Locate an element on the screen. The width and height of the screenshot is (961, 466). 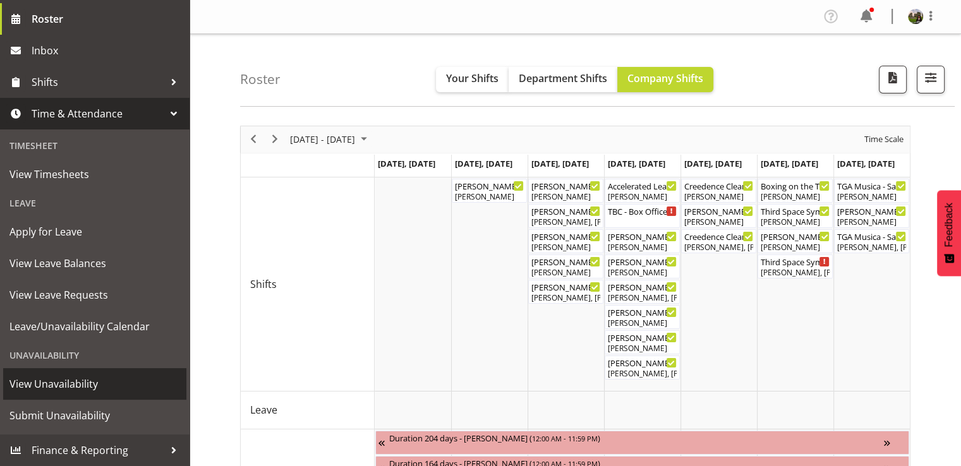
span: 12:00 AM - 11:59 PM is located at coordinates (565, 439).